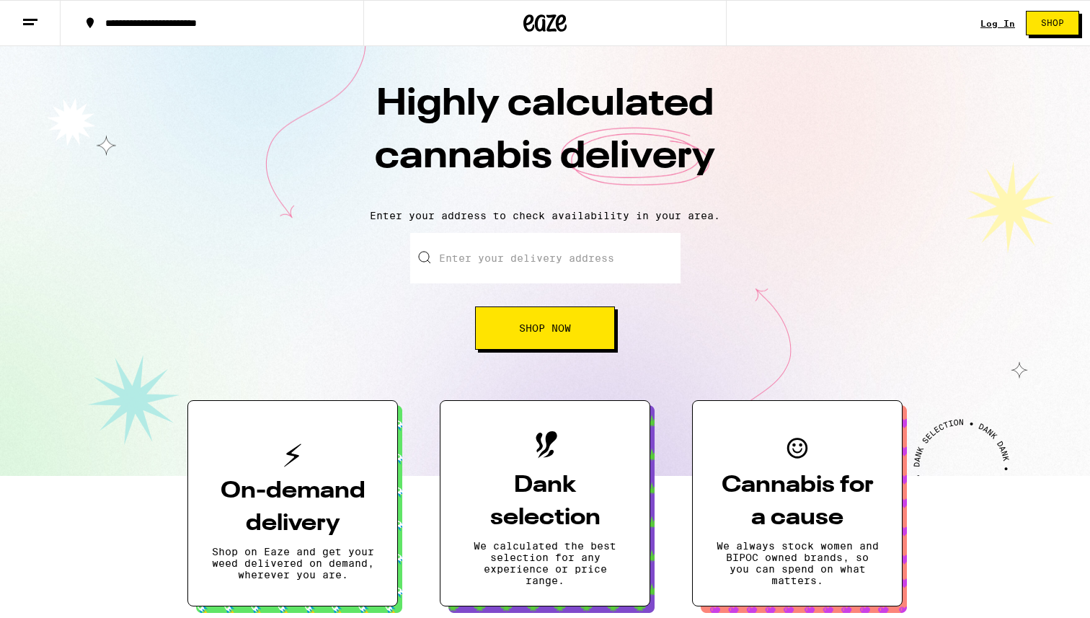 The width and height of the screenshot is (1090, 618). Describe the element at coordinates (797, 563) in the screenshot. I see `p: We always stock women and BIPOC owned brands, so you can spend on what matters.` at that location.